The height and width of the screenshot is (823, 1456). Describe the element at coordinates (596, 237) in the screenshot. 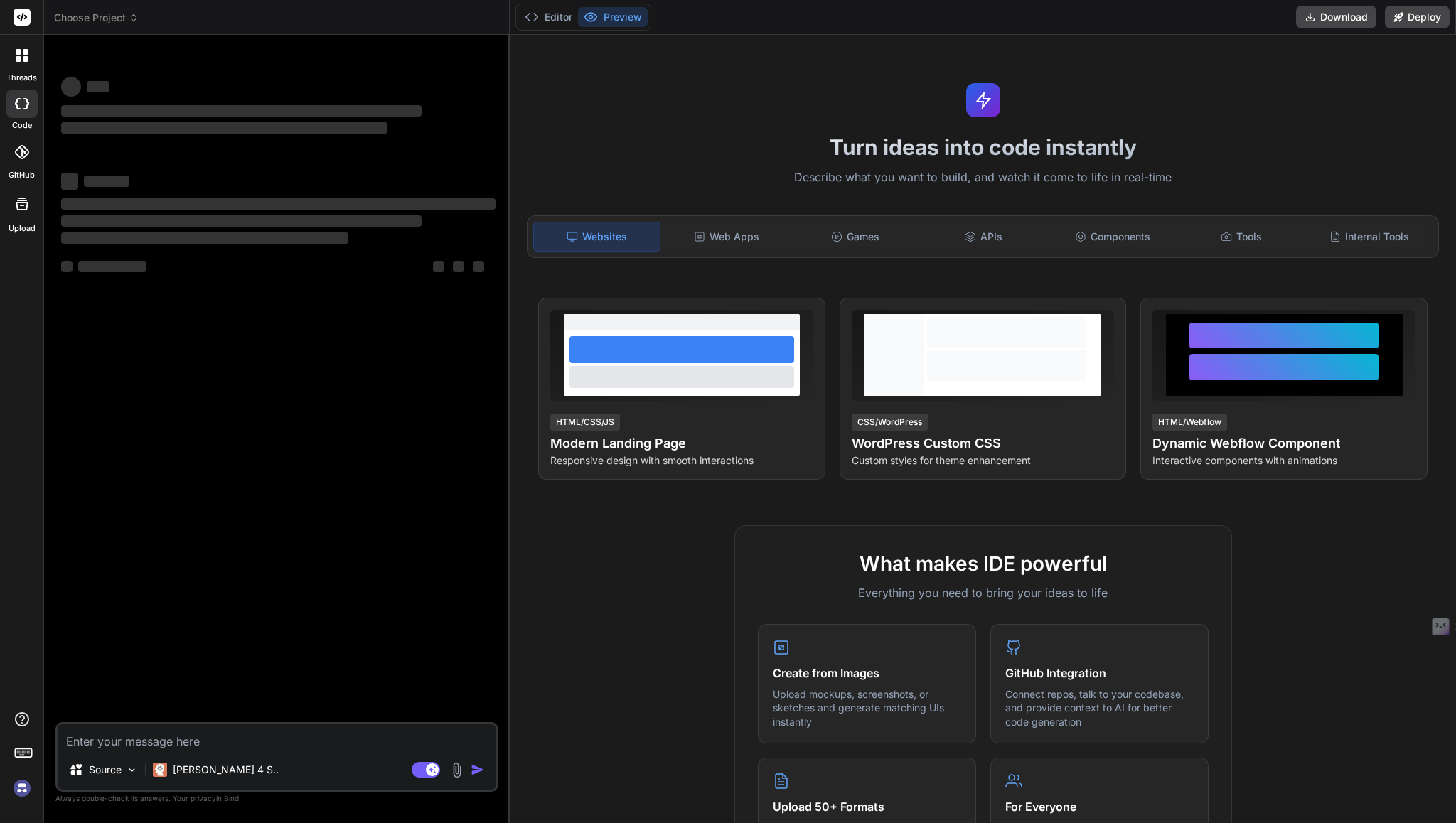

I see `div: Websites` at that location.